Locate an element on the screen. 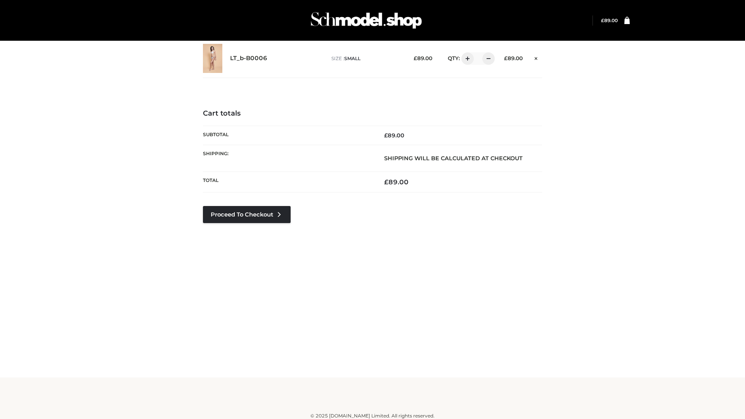  th: Total is located at coordinates (288, 182).